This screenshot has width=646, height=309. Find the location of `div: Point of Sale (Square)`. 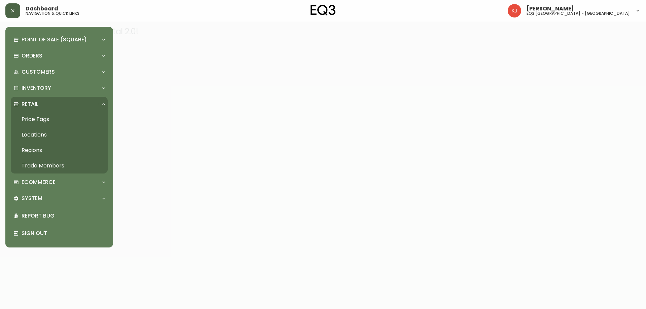

div: Point of Sale (Square) is located at coordinates (59, 40).